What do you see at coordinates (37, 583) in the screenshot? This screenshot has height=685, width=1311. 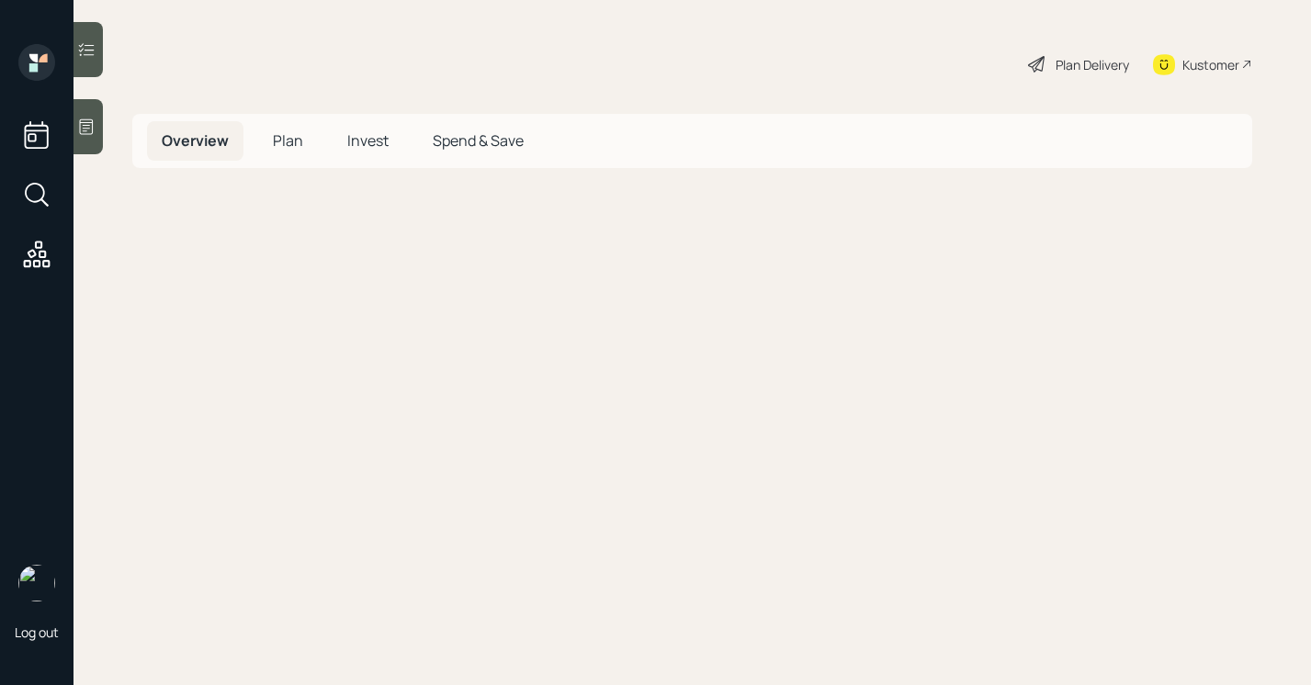 I see `img: retirable_logo.png` at bounding box center [37, 583].